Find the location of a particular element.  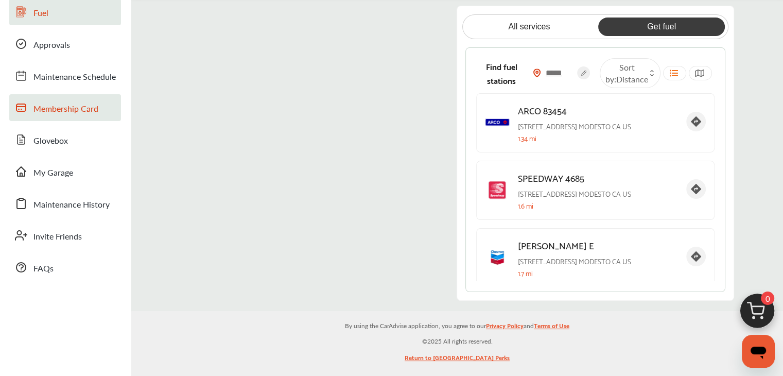

p: SPEEDWAY 4685 is located at coordinates (597, 177).